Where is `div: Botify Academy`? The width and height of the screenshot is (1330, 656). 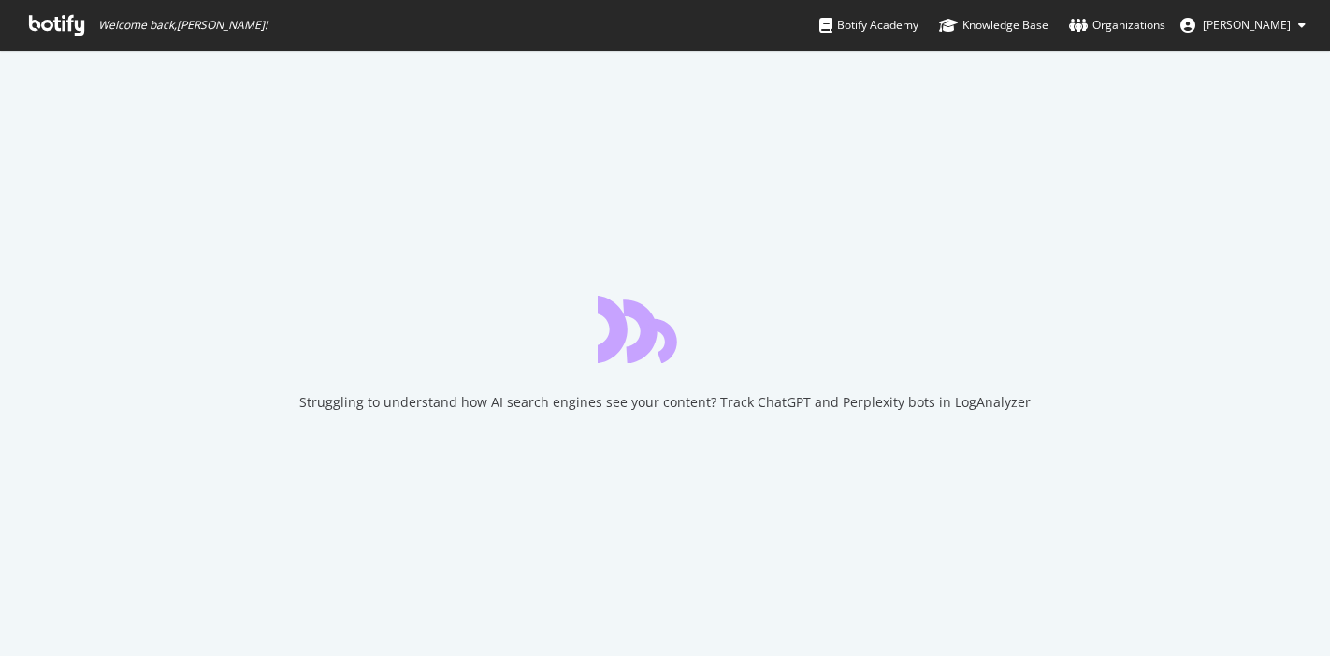 div: Botify Academy is located at coordinates (869, 25).